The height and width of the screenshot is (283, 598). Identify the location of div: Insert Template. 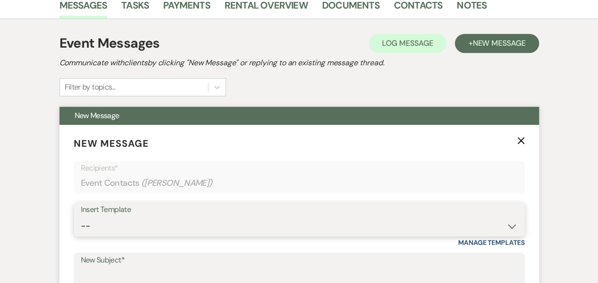
(299, 209).